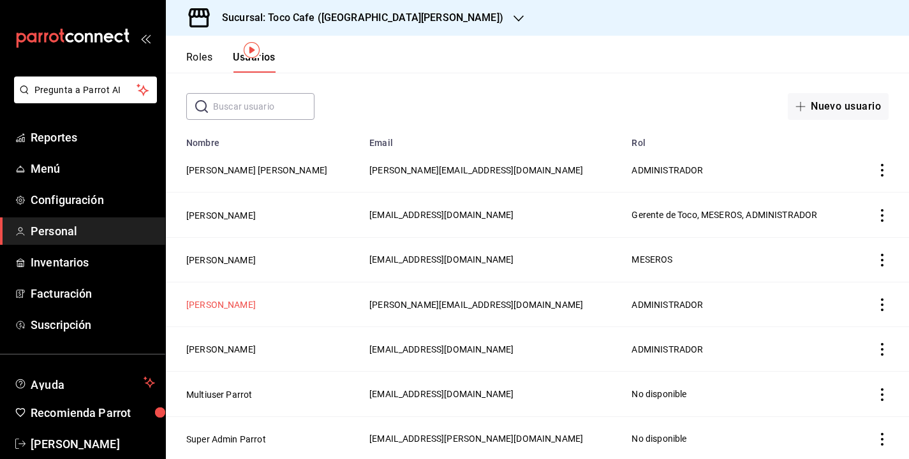 The width and height of the screenshot is (909, 459). Describe the element at coordinates (251, 50) in the screenshot. I see `img: Tooltip marker` at that location.